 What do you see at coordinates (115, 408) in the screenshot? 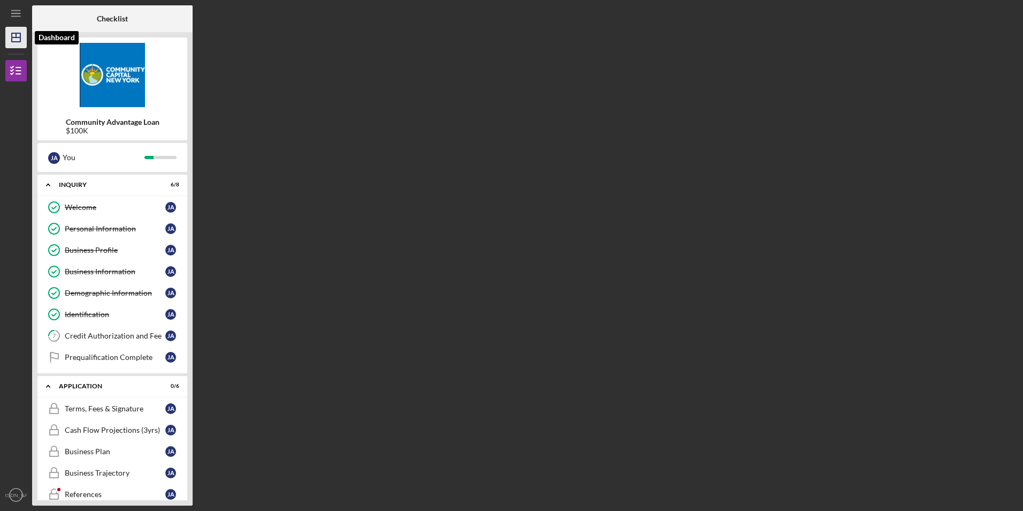
I see `div: Terms, Fees & Signature` at bounding box center [115, 408].